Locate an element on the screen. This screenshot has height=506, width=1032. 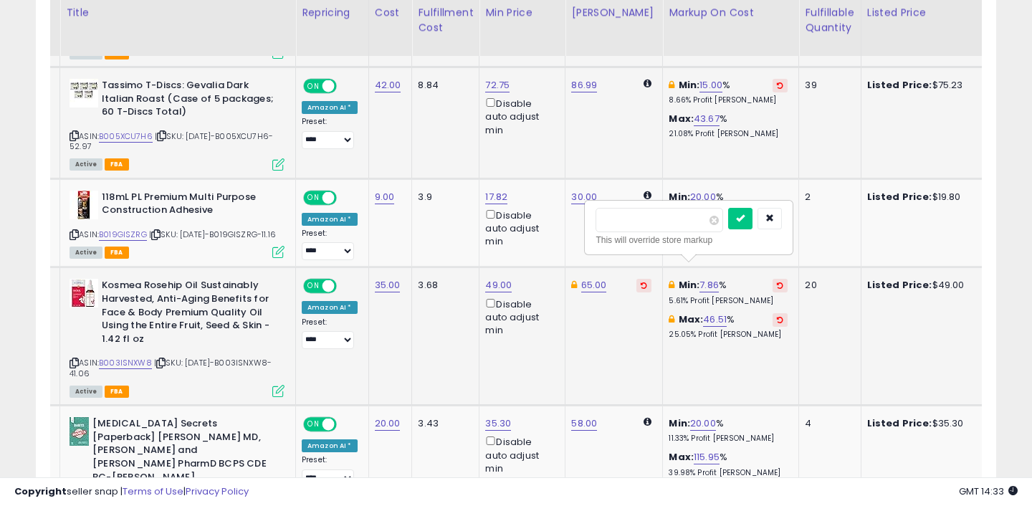
a: 9.00 is located at coordinates (385, 197).